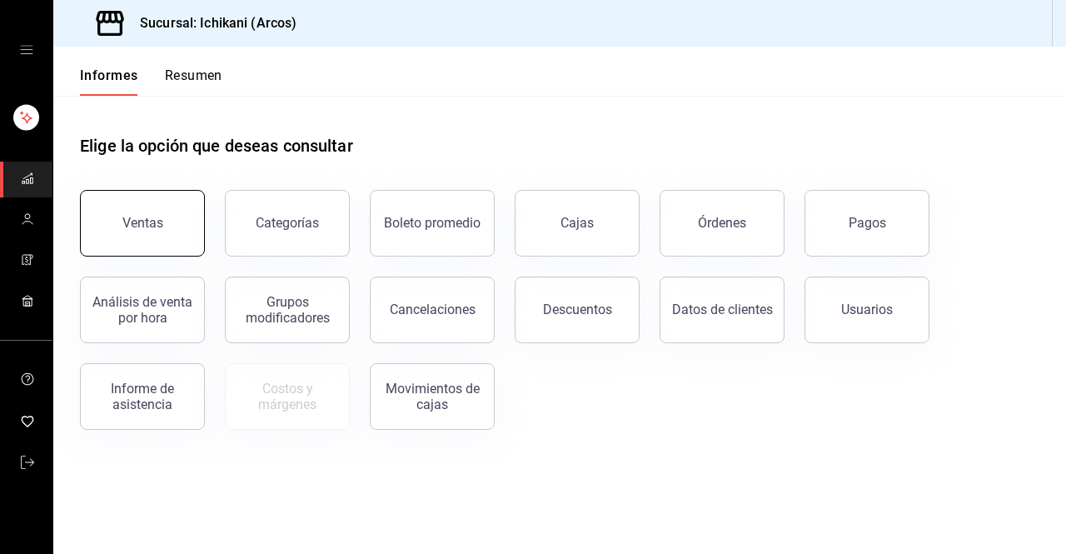  Describe the element at coordinates (432, 396) in the screenshot. I see `button: Movimientos de cajas` at that location.